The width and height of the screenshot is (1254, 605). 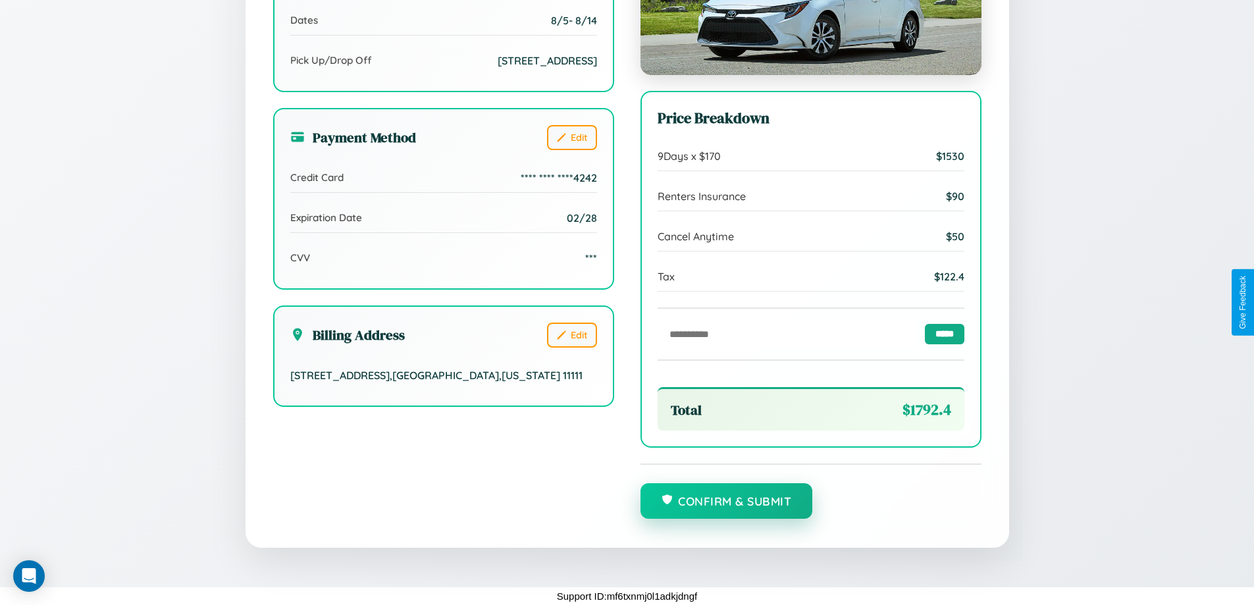 What do you see at coordinates (666, 276) in the screenshot?
I see `span: Tax` at bounding box center [666, 276].